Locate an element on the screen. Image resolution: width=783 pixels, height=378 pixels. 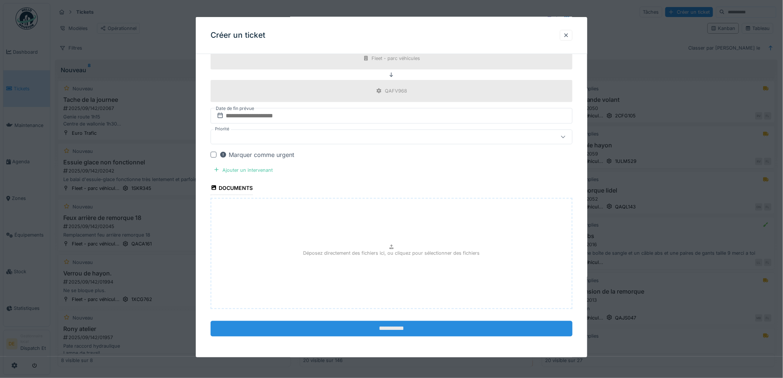
div: Ajouter un intervenant is located at coordinates (243, 170).